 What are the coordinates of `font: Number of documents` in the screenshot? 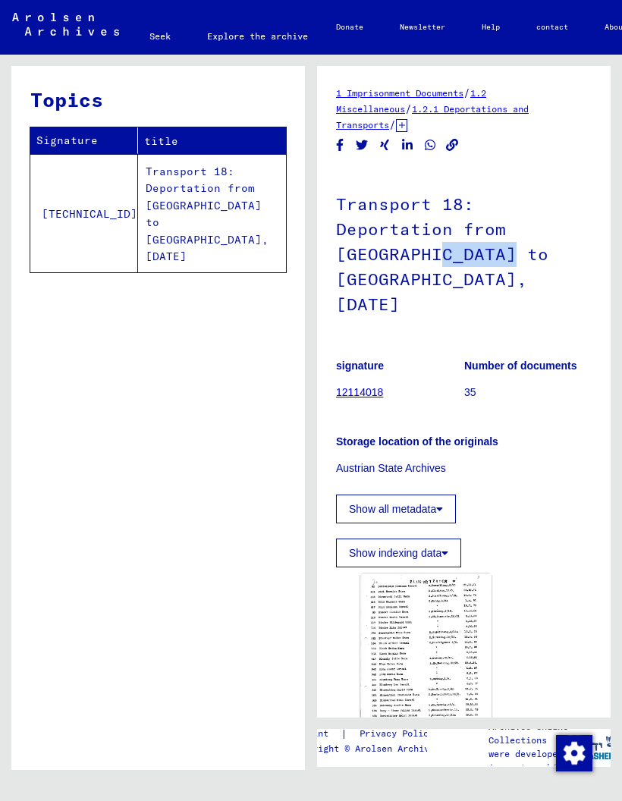 It's located at (521, 366).